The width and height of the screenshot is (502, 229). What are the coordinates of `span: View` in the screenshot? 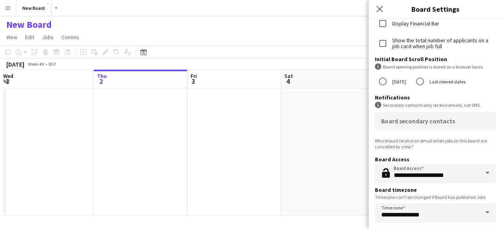 It's located at (12, 37).